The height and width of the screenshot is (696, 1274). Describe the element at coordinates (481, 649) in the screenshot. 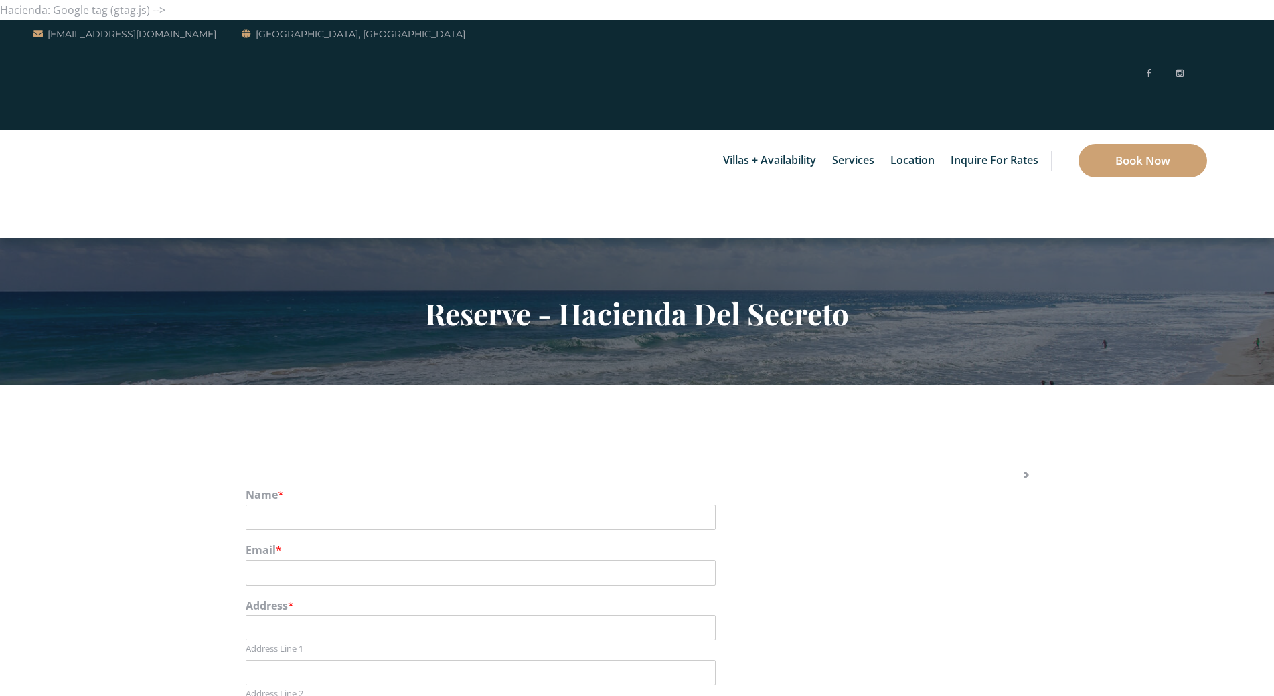

I see `label: Address Line 1` at that location.